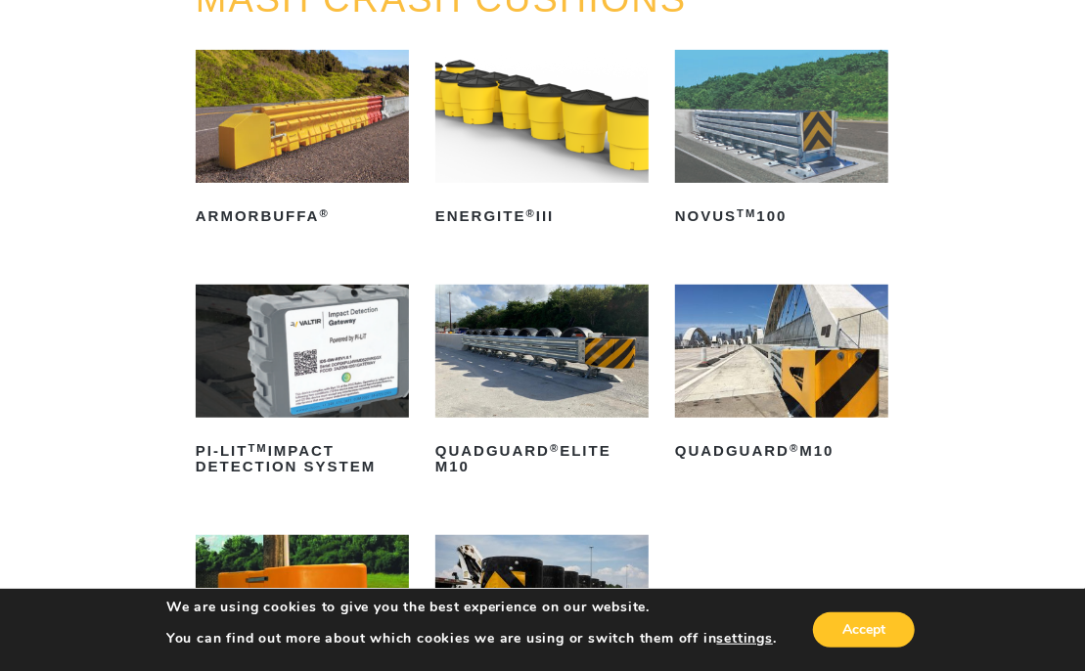 The height and width of the screenshot is (671, 1085). I want to click on h2: ENERGITE III, so click(542, 216).